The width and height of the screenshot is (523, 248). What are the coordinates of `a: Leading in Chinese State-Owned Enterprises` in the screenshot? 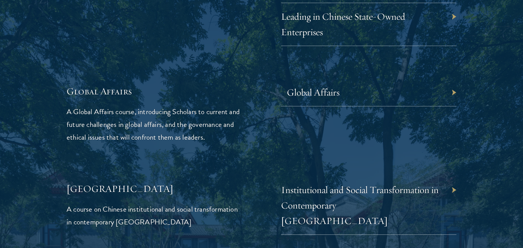 It's located at (343, 24).